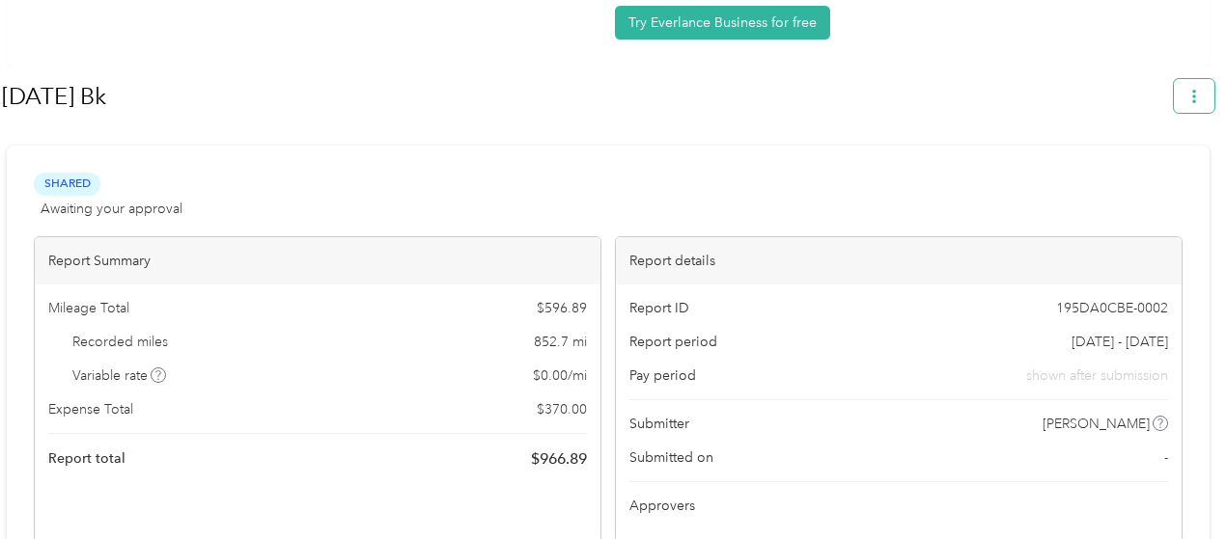 This screenshot has width=1226, height=539. I want to click on div: Report details, so click(899, 261).